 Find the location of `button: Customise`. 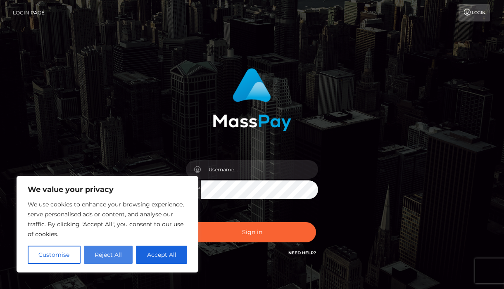

button: Customise is located at coordinates (54, 255).